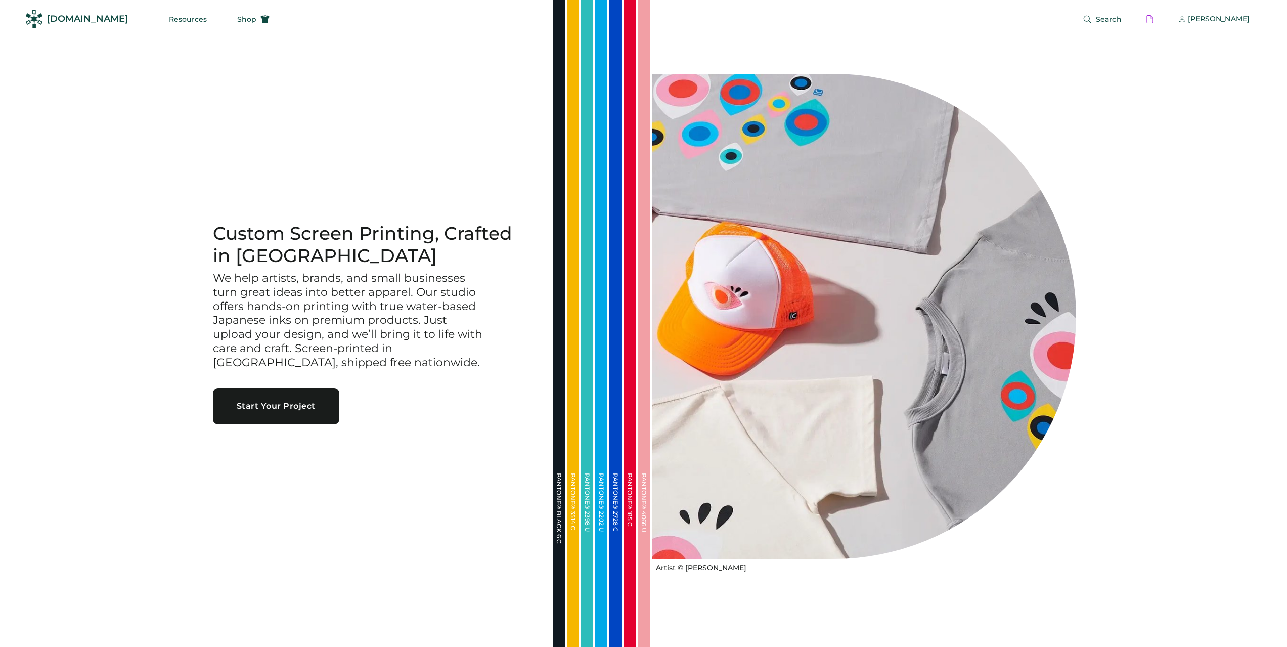  Describe the element at coordinates (276, 406) in the screenshot. I see `button: Start Your Project` at that location.